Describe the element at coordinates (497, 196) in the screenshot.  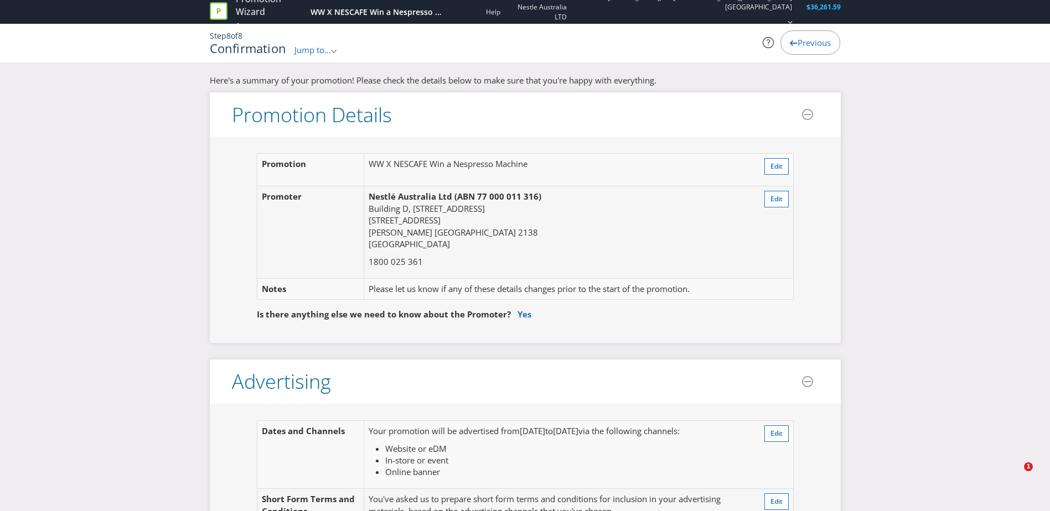
I see `span: (ABN 77 000 011 316)` at that location.